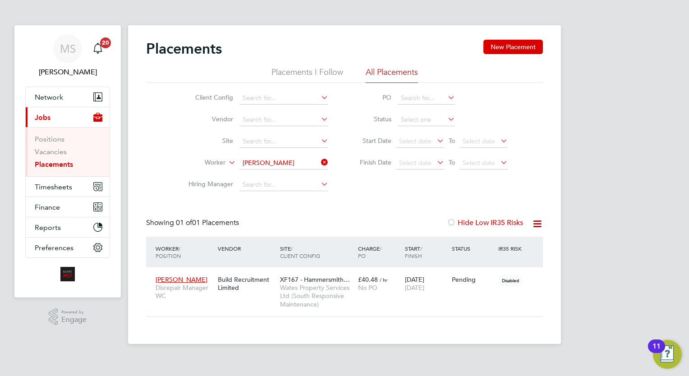 The image size is (689, 376). Describe the element at coordinates (371, 162) in the screenshot. I see `label: Finish Date` at that location.